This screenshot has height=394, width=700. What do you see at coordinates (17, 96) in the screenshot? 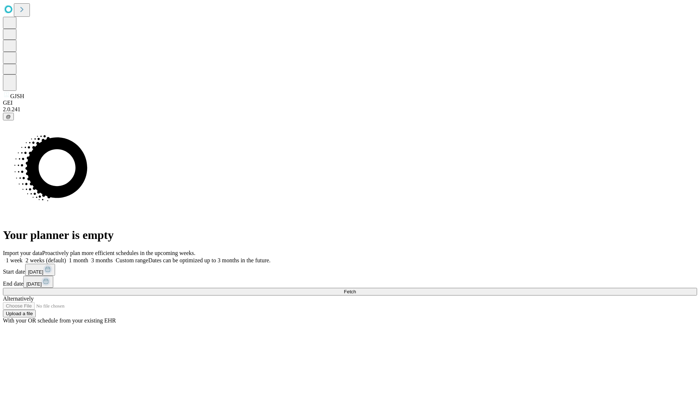
I see `span: GJSH` at bounding box center [17, 96].